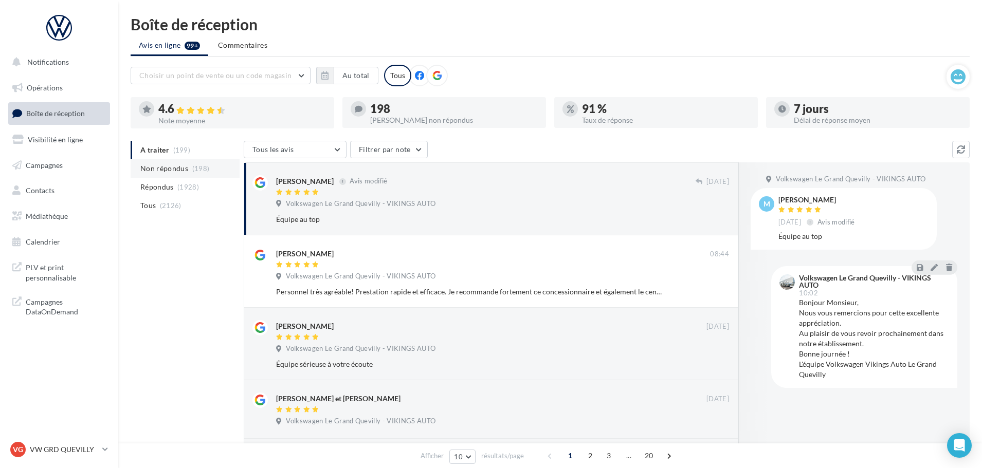 The height and width of the screenshot is (468, 982). I want to click on span: (198), so click(201, 169).